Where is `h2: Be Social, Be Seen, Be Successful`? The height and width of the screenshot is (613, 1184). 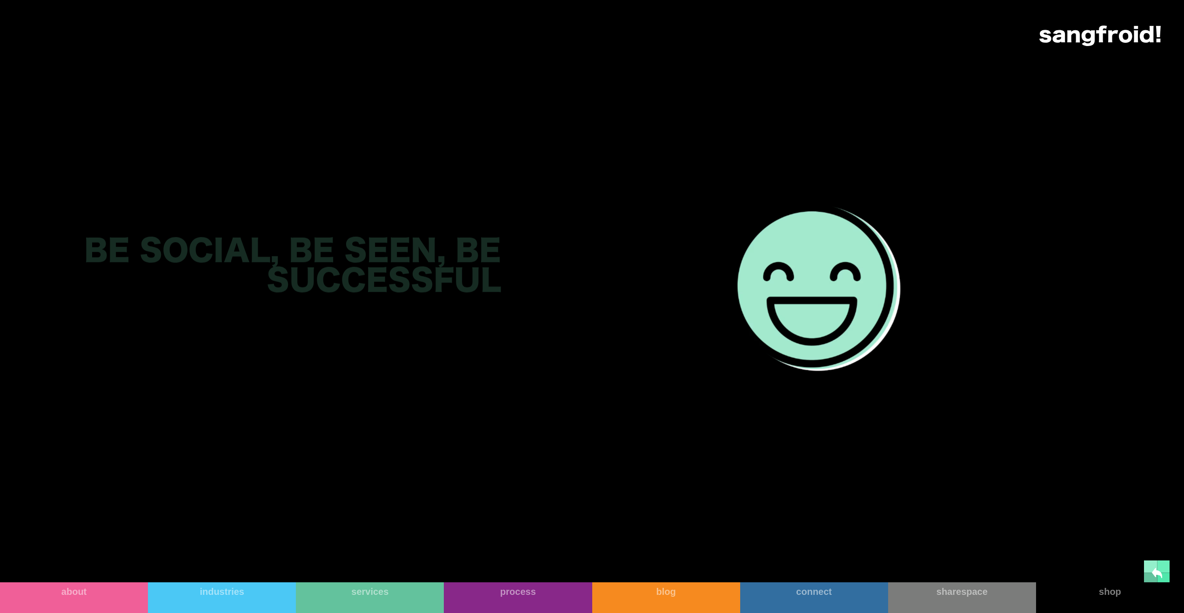 h2: Be Social, Be Seen, Be Successful is located at coordinates (286, 267).